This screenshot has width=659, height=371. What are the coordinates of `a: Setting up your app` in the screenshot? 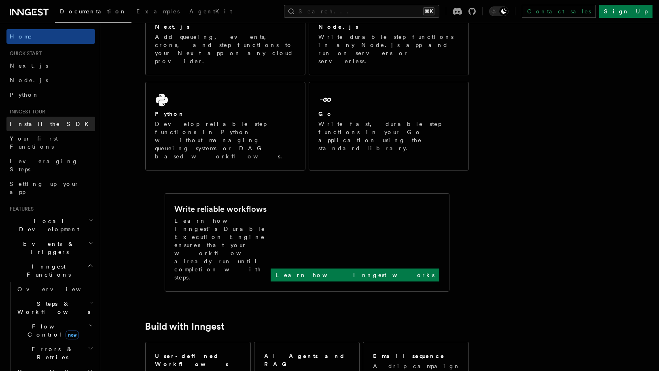 It's located at (51, 188).